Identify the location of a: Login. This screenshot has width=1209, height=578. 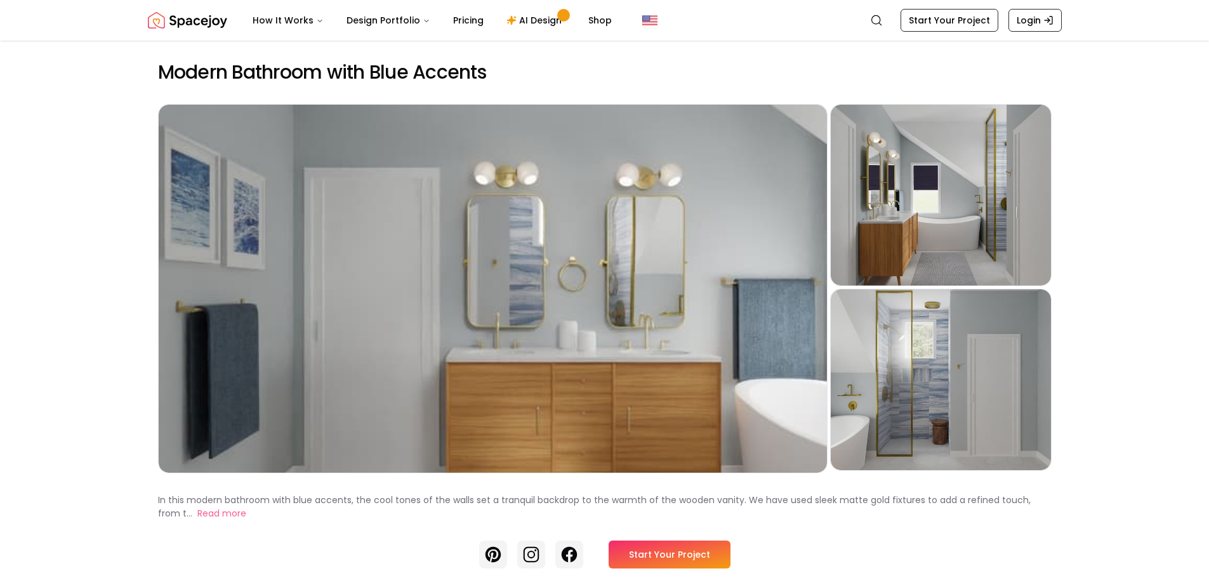
(1035, 20).